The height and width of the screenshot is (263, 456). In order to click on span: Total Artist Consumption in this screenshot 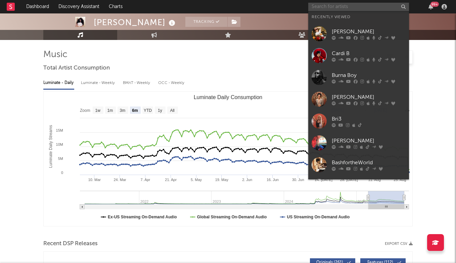, I will do `click(77, 68)`.